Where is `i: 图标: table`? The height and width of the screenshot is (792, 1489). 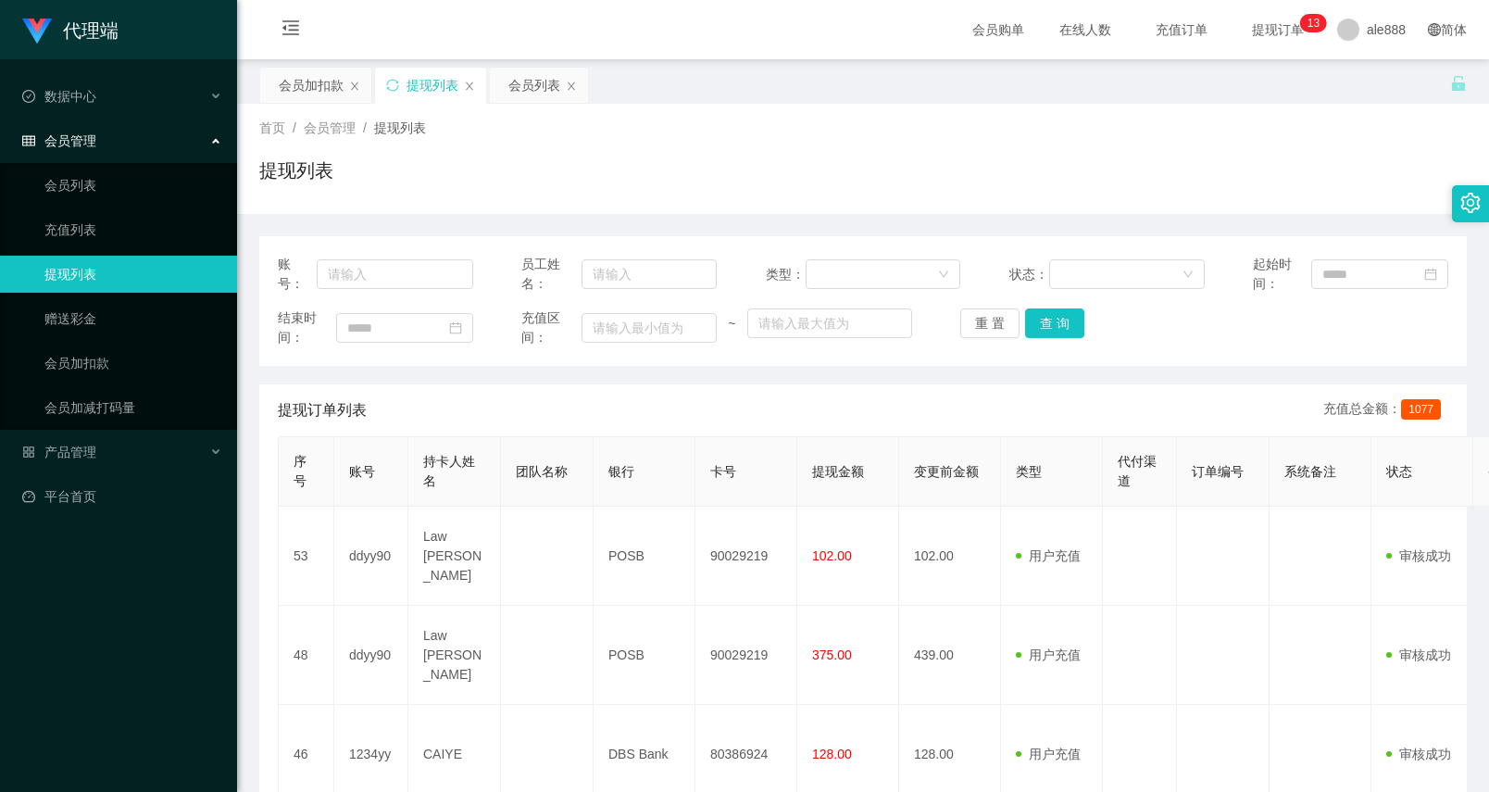
i: 图标: table is located at coordinates (29, 141).